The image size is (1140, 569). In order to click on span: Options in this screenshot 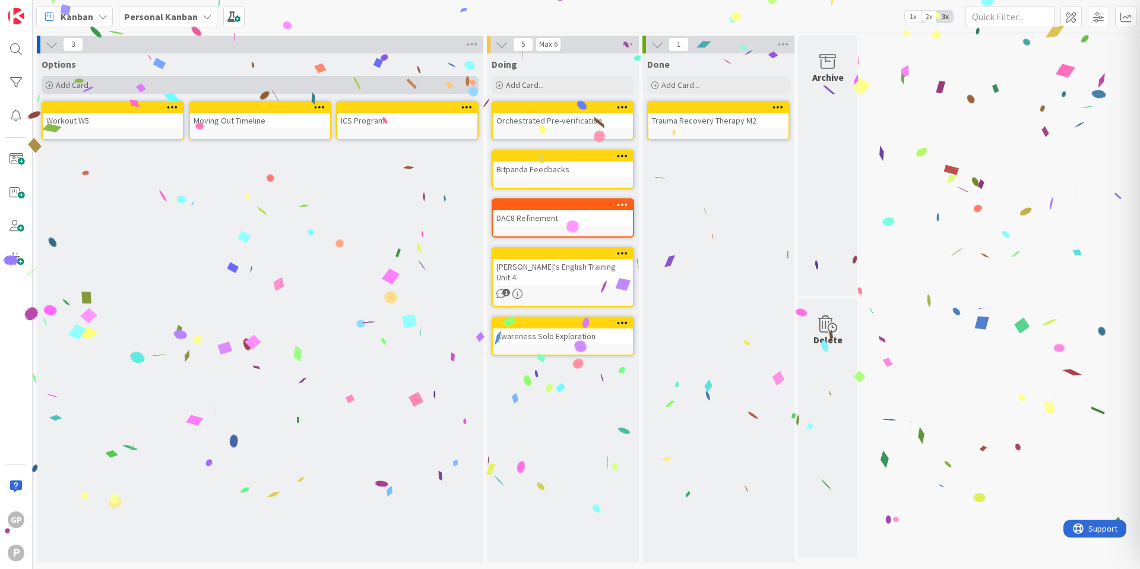, I will do `click(59, 64)`.